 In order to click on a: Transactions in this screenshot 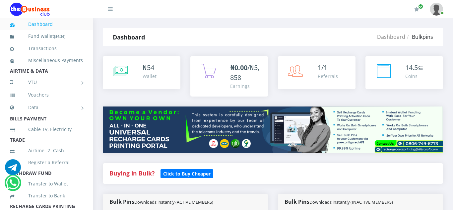, I will do `click(46, 48)`.